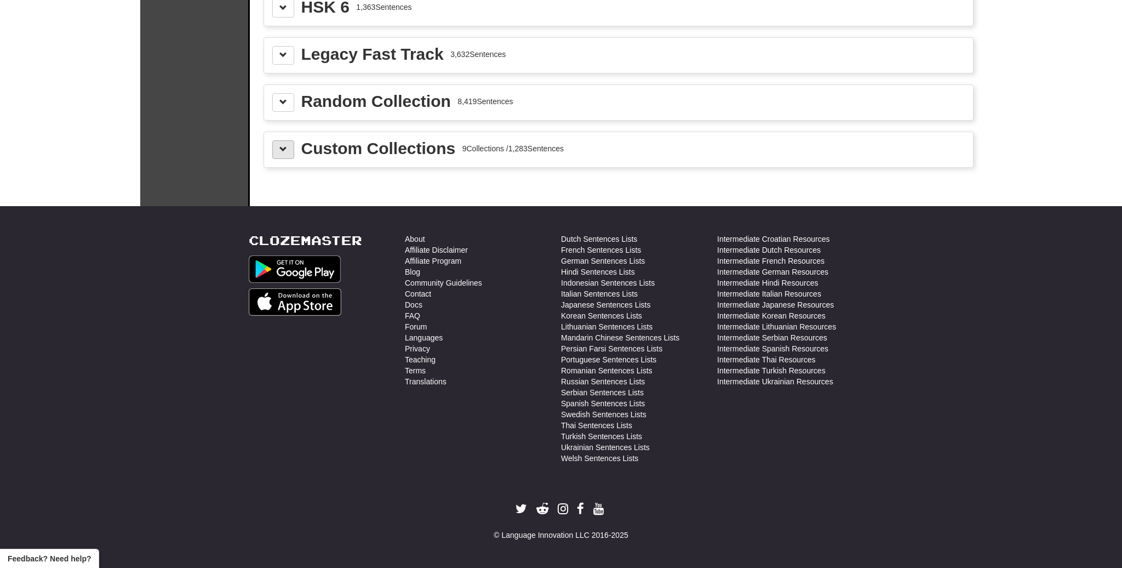 The width and height of the screenshot is (1122, 568). I want to click on a: Turkish Sentences Lists, so click(602, 436).